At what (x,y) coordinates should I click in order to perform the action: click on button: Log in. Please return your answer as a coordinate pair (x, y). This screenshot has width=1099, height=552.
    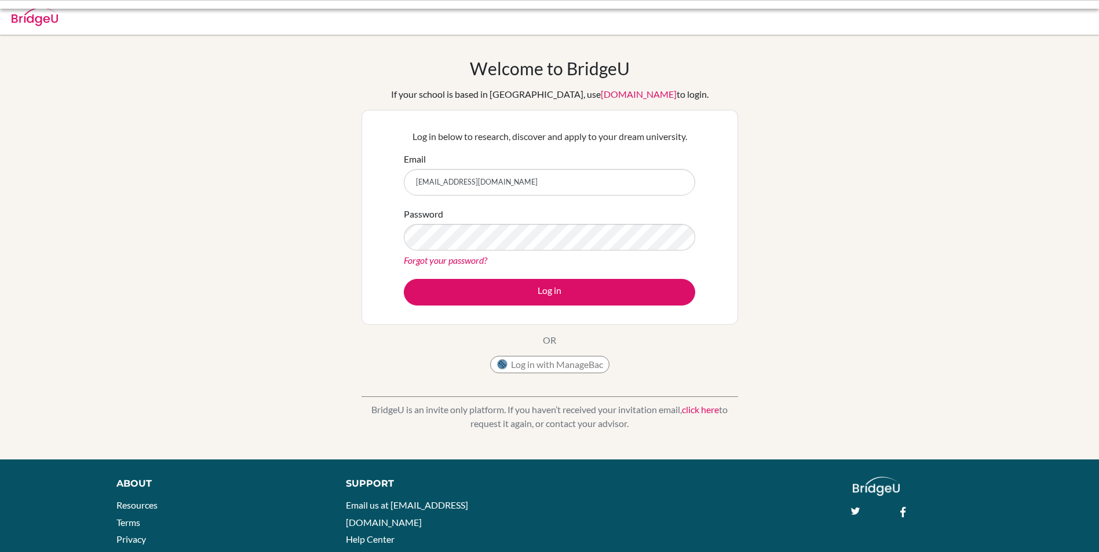
    Looking at the image, I should click on (549, 292).